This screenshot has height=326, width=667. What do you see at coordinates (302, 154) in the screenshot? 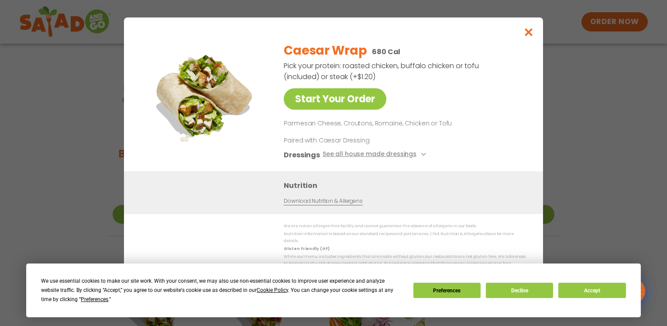
I see `h3: Dressings` at bounding box center [302, 154].